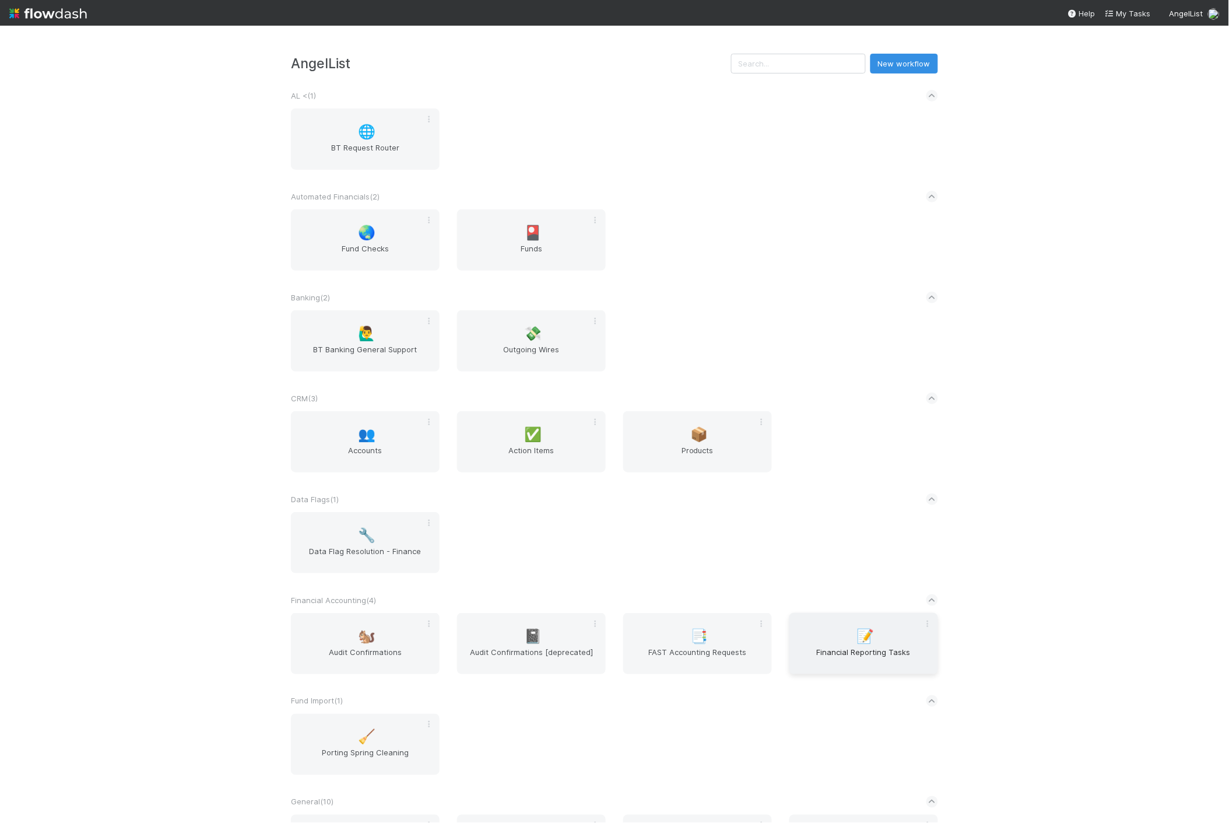 This screenshot has height=823, width=1229. Describe the element at coordinates (304, 398) in the screenshot. I see `span: CRM ( 3 )` at that location.